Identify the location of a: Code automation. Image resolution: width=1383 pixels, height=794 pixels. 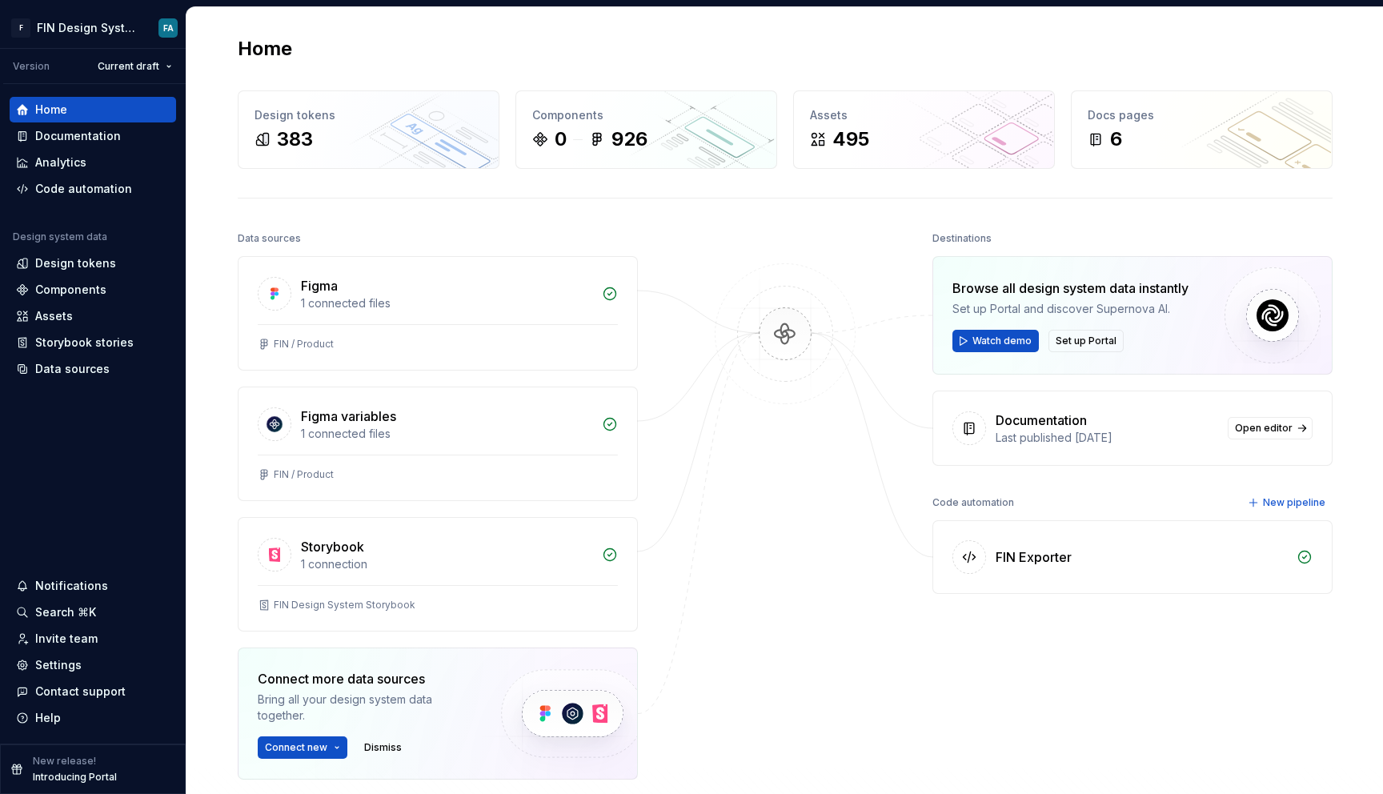
(93, 189).